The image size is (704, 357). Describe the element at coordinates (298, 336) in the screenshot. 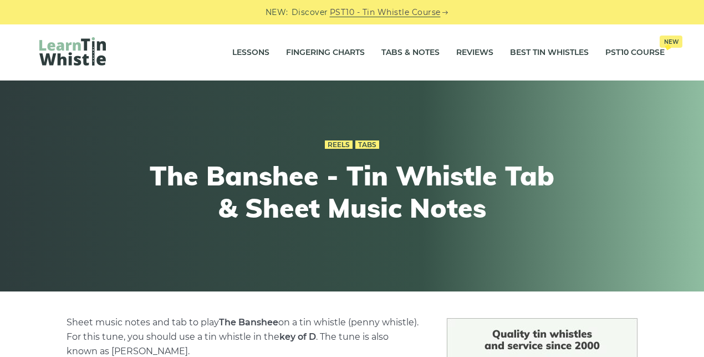

I see `strong: key of D` at that location.